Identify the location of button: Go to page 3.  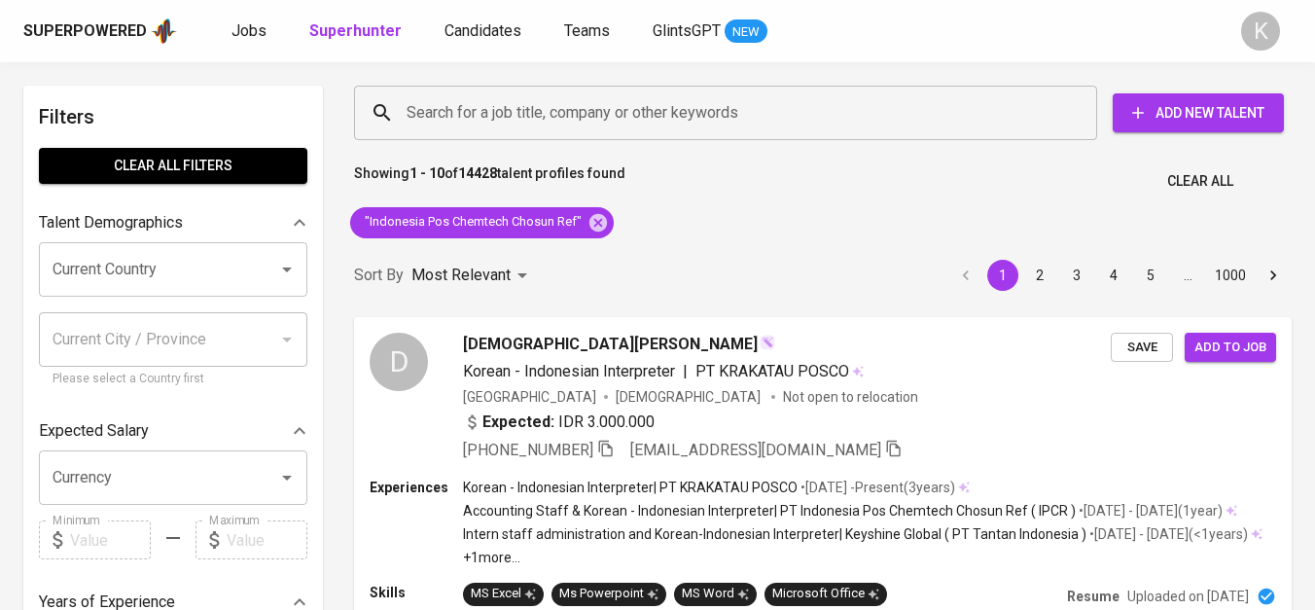
(1077, 275).